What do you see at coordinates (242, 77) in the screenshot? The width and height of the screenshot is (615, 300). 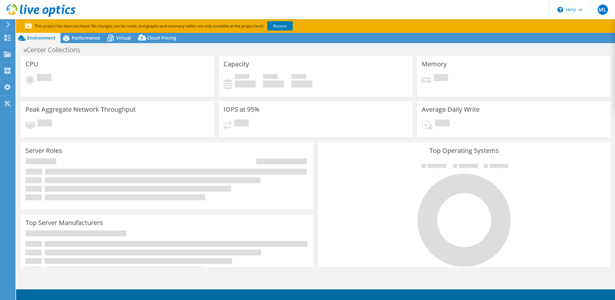 I see `span: Used` at bounding box center [242, 77].